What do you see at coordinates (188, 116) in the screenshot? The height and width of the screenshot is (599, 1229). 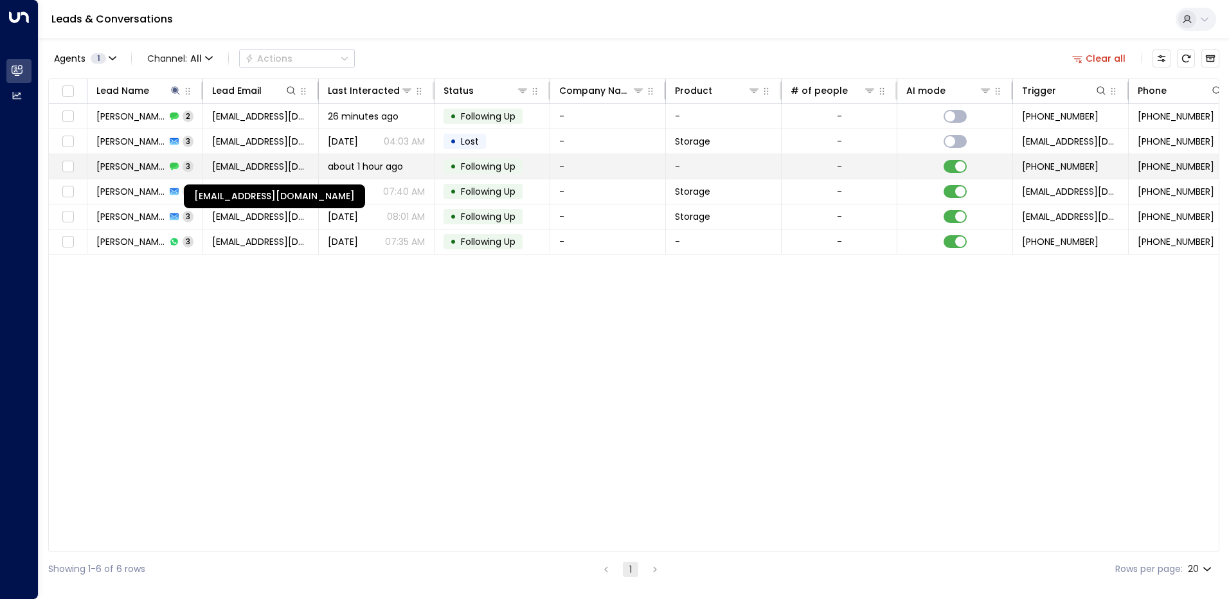 I see `span: 2` at bounding box center [188, 116].